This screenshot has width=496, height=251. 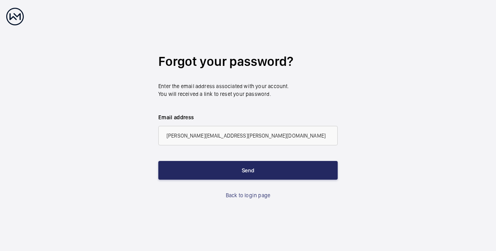 I want to click on h2: Forgot your password?, so click(x=248, y=61).